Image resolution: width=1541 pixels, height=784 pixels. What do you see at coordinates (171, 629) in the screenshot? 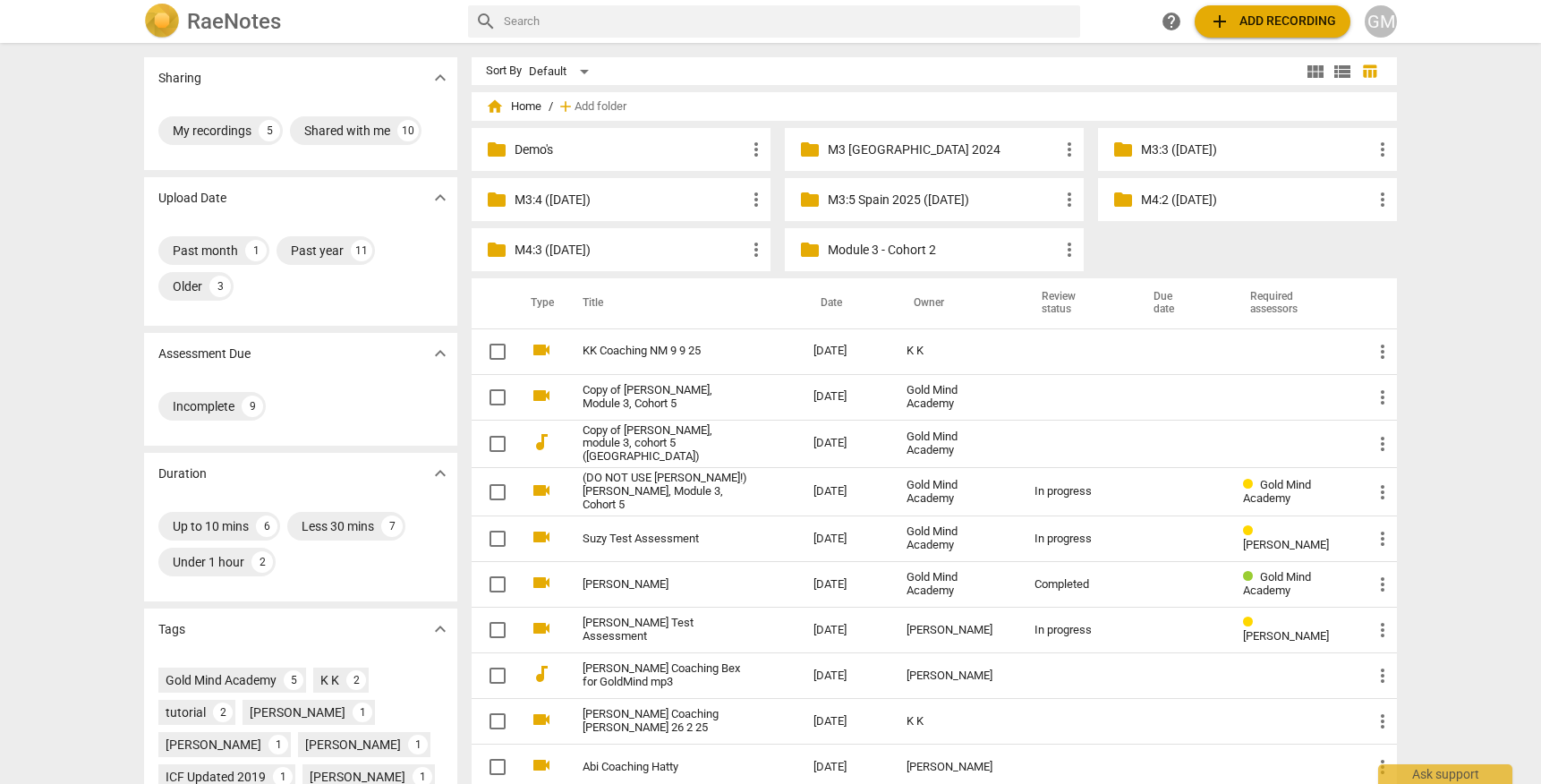
I see `p: Tags` at bounding box center [171, 629].